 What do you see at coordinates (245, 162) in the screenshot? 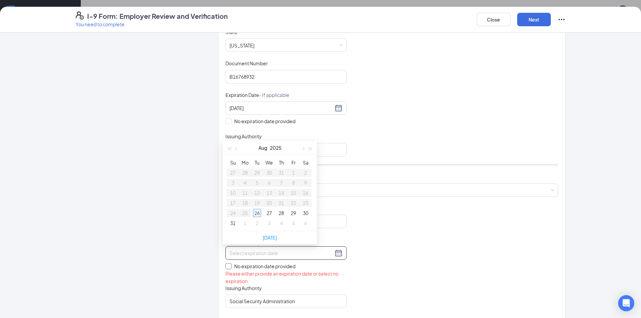
I see `th: Mo` at bounding box center [245, 162].